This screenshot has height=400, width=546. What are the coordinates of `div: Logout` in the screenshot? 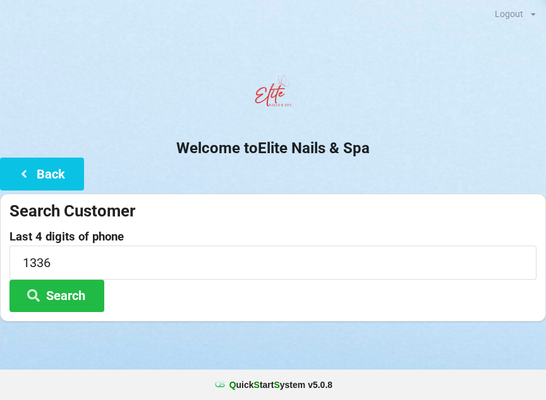 It's located at (509, 14).